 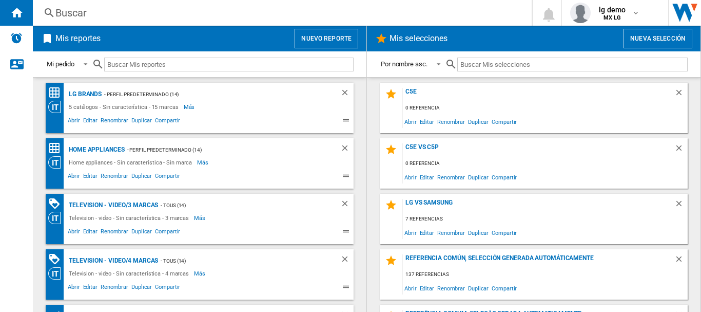 I want to click on img: alerts-logo.svg, so click(x=16, y=38).